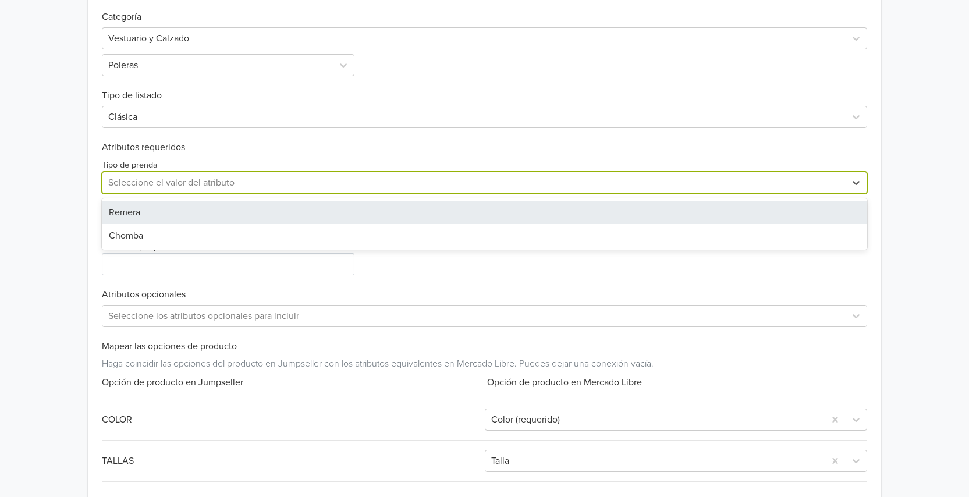 The height and width of the screenshot is (497, 969). Describe the element at coordinates (484, 346) in the screenshot. I see `h6: Mapear las opciones de producto` at that location.